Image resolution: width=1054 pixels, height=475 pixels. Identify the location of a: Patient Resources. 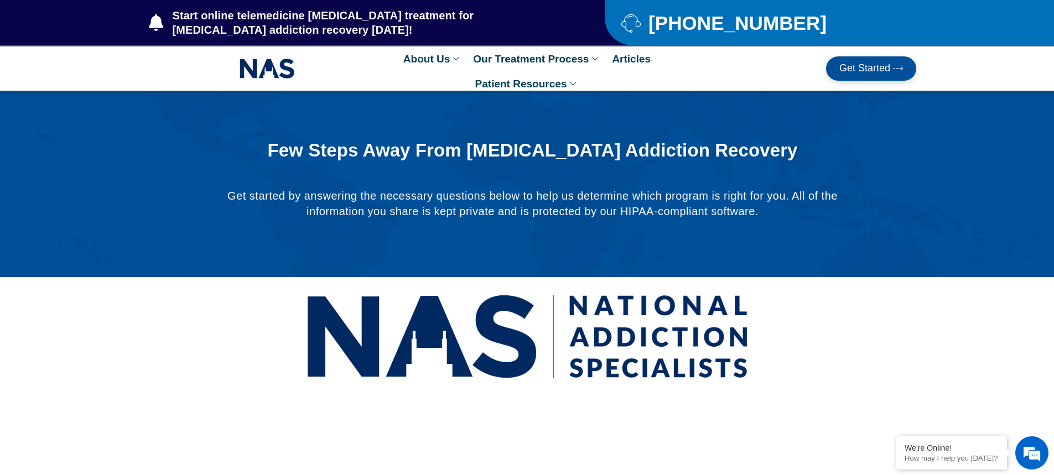
(527, 84).